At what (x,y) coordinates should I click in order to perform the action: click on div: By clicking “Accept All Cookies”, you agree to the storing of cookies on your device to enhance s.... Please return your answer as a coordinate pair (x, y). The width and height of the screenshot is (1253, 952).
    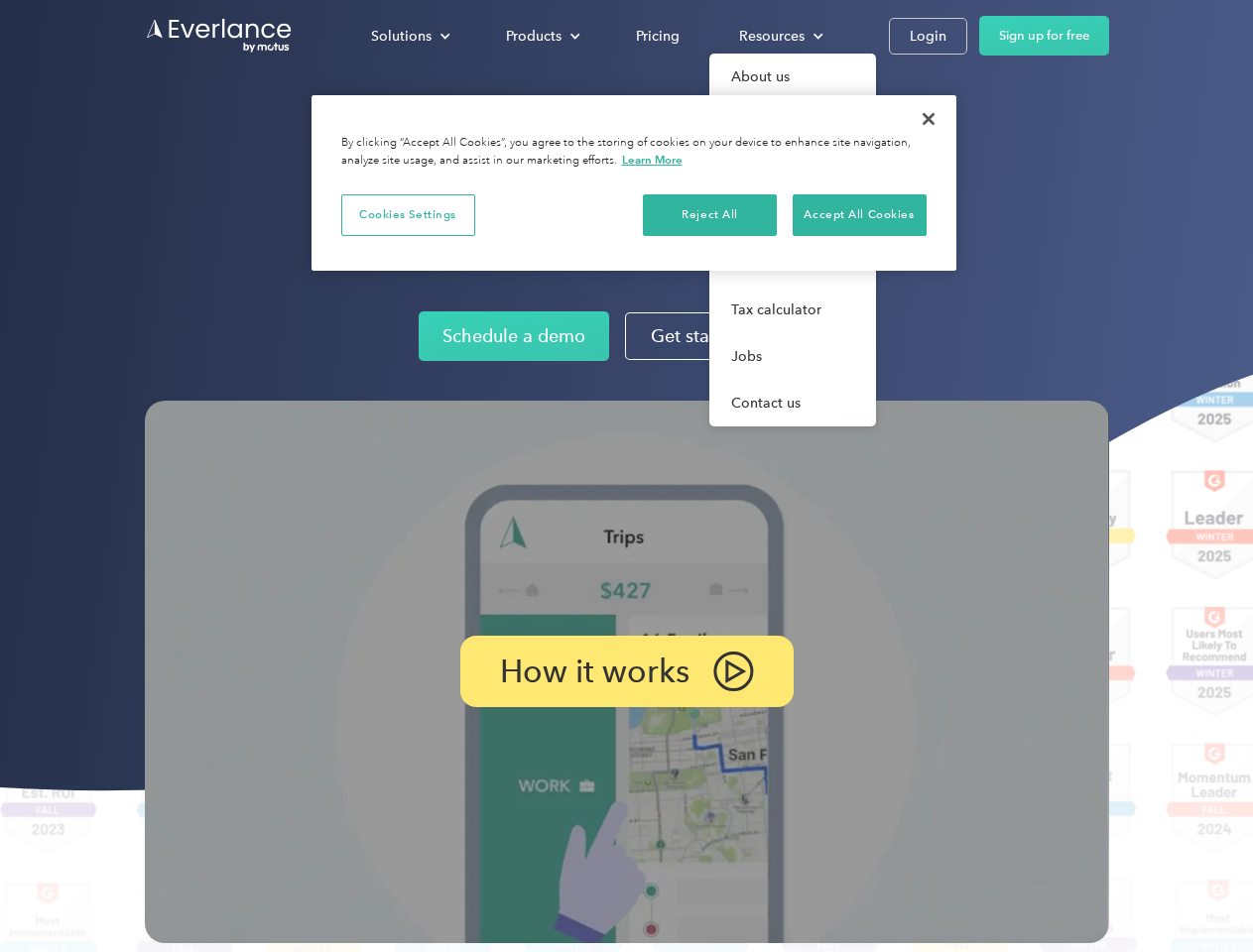
    Looking at the image, I should click on (634, 152).